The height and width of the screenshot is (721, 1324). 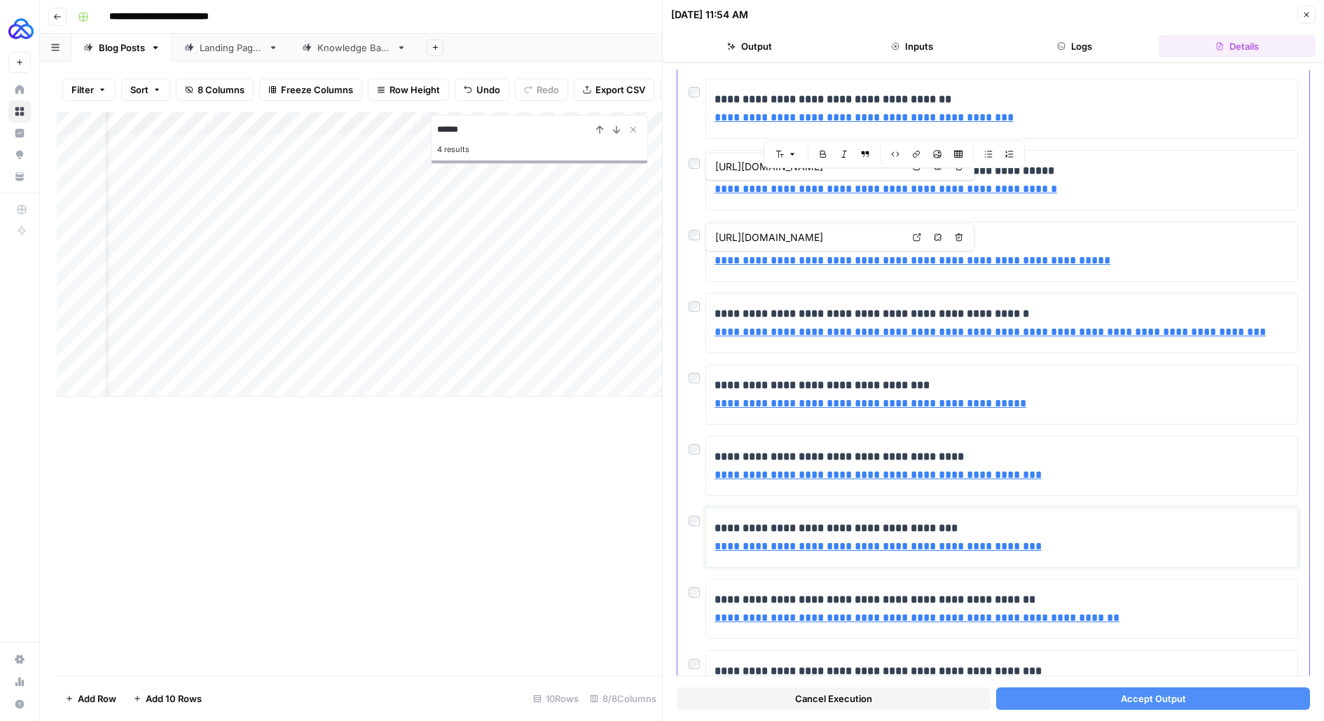 I want to click on button: Cancel Execution, so click(x=834, y=699).